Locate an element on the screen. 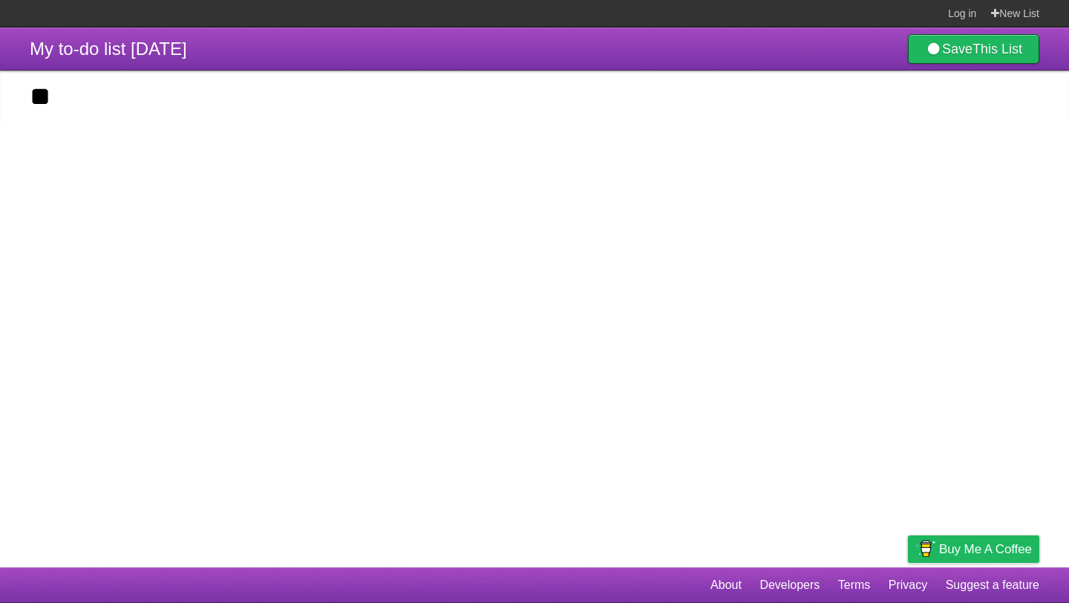  a: SaveThis List is located at coordinates (973, 49).